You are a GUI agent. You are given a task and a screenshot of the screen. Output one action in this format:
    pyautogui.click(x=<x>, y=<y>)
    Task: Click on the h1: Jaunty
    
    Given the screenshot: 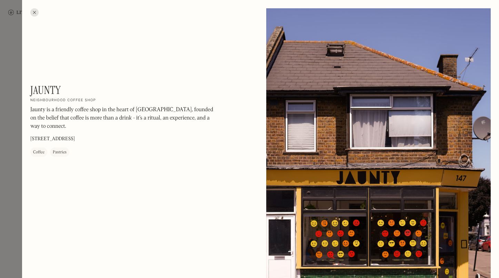 What is the action you would take?
    pyautogui.click(x=46, y=90)
    